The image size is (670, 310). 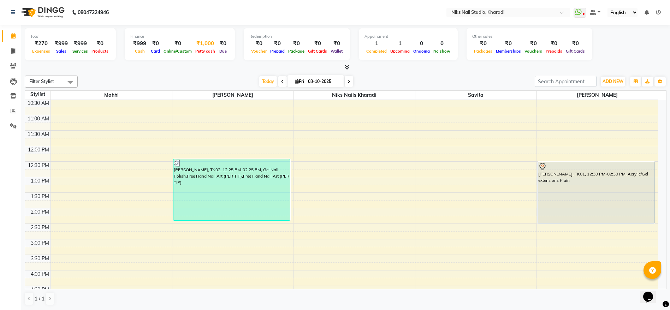 What do you see at coordinates (566, 81) in the screenshot?
I see `input: Search Appointment` at bounding box center [566, 81].